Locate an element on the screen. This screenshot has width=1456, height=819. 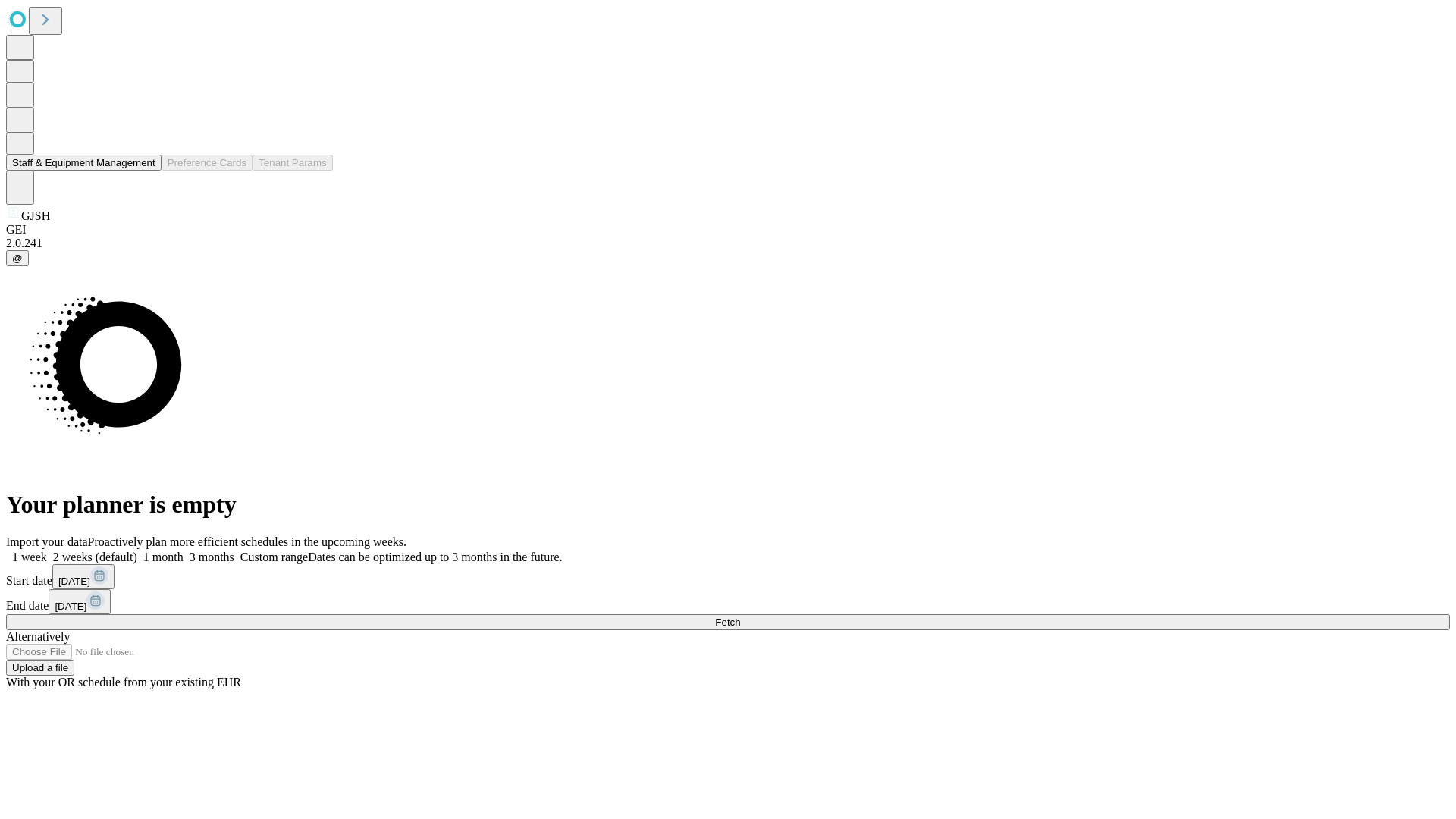
span: With your OR schedule from your existing EHR is located at coordinates (124, 681).